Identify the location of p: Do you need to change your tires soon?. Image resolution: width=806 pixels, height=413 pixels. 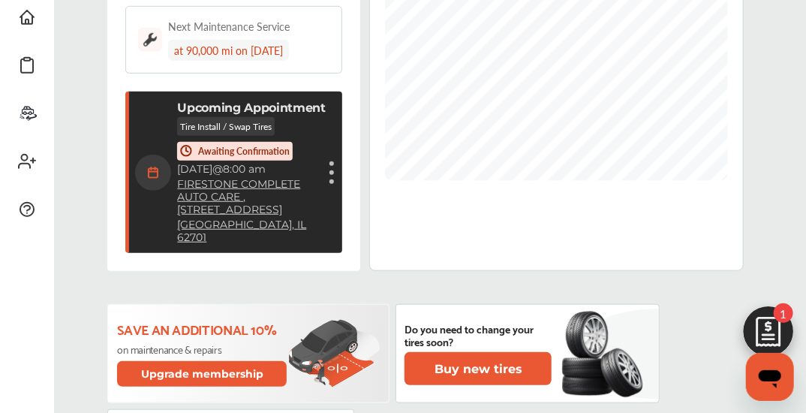
(478, 335).